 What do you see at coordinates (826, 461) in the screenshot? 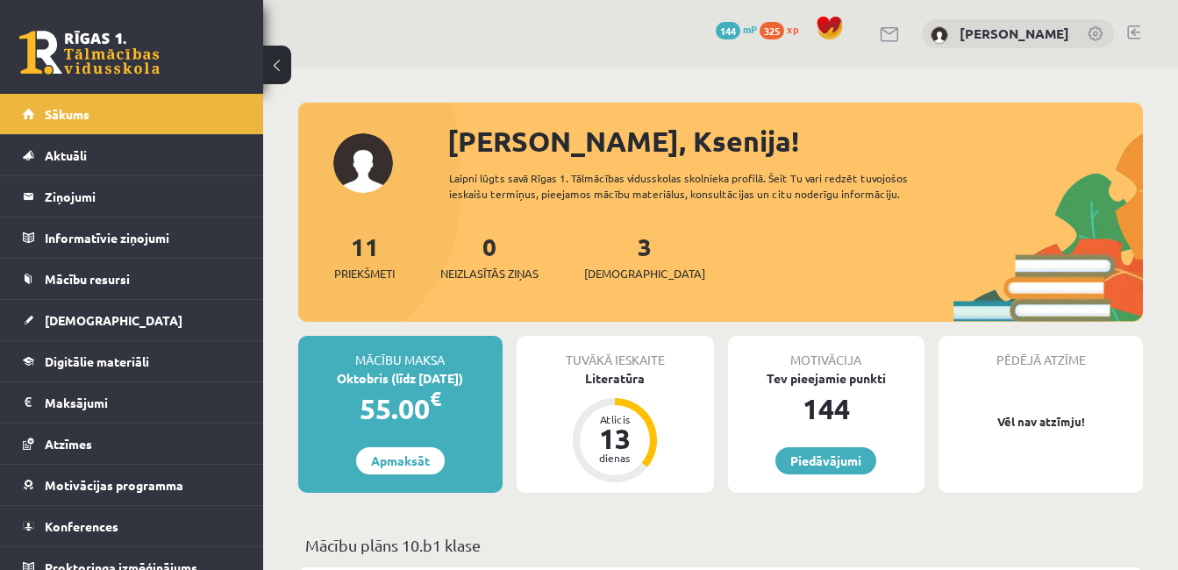
I see `a: Piedāvājumi` at bounding box center [826, 461].